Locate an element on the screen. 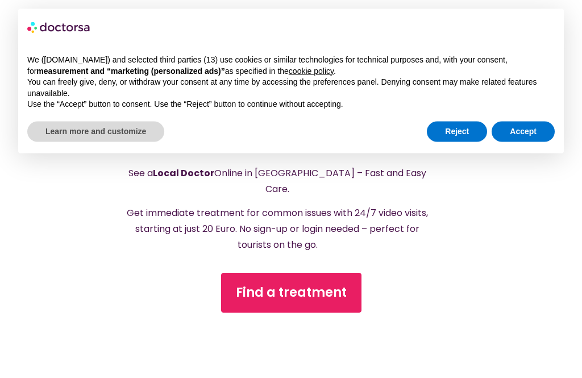 The height and width of the screenshot is (378, 582). img: logo is located at coordinates (59, 27).